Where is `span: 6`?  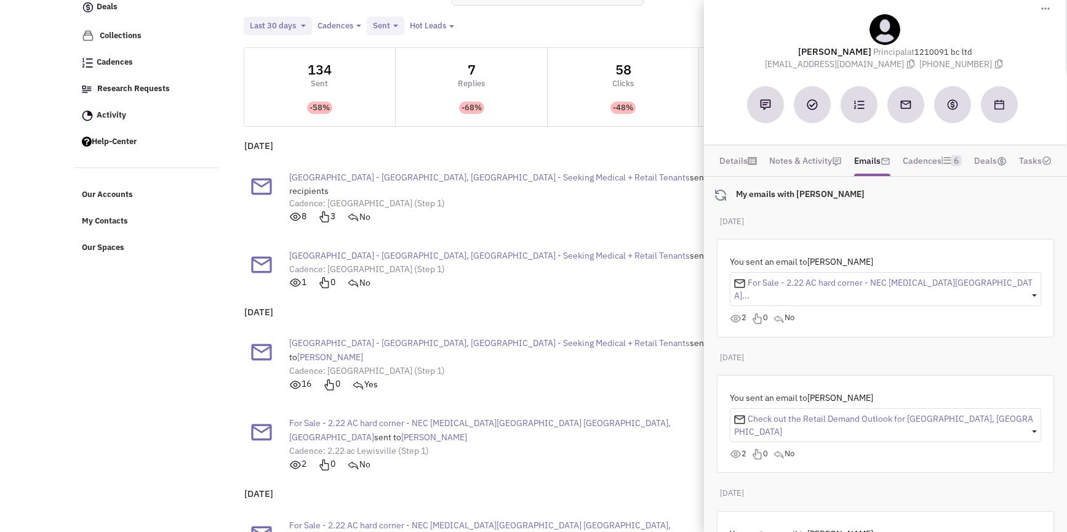
span: 6 is located at coordinates (957, 161).